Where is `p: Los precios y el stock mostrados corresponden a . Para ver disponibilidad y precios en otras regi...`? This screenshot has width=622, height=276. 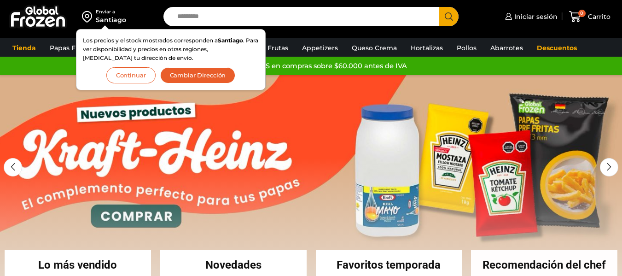 p: Los precios y el stock mostrados corresponden a . Para ver disponibilidad y precios en otras regi... is located at coordinates (171, 49).